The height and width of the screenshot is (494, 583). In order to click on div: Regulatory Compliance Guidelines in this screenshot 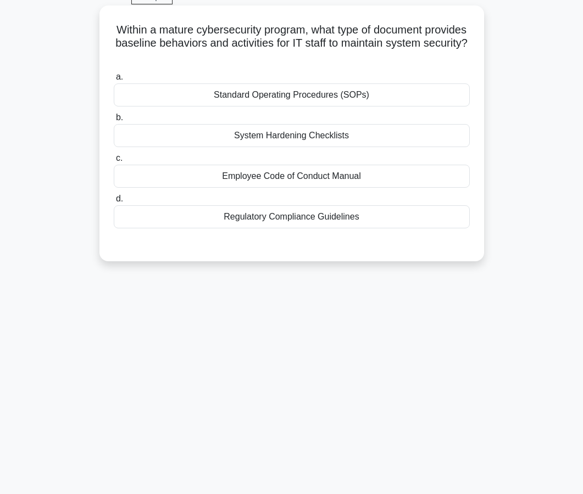, I will do `click(292, 217)`.